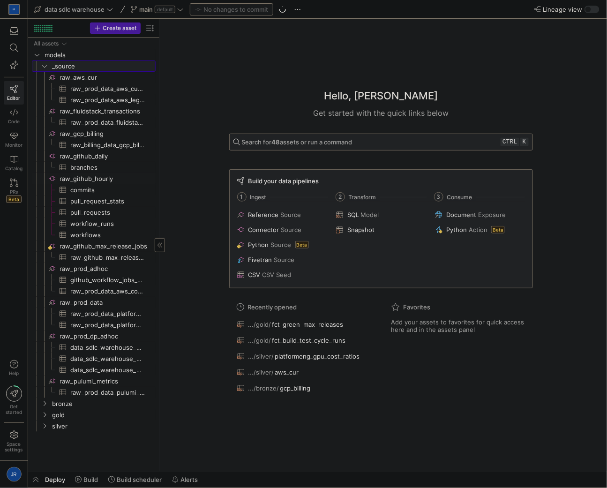 The image size is (607, 488). Describe the element at coordinates (94, 336) in the screenshot. I see `a: raw_prod_dp_adhoc​​​​​​​​` at that location.